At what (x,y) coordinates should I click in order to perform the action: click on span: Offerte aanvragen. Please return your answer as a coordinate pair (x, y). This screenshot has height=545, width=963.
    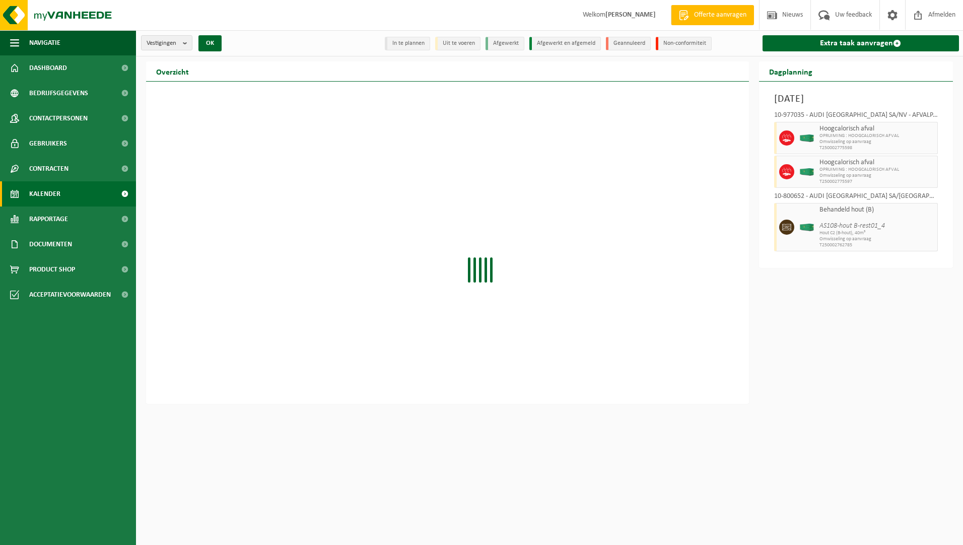
    Looking at the image, I should click on (720, 15).